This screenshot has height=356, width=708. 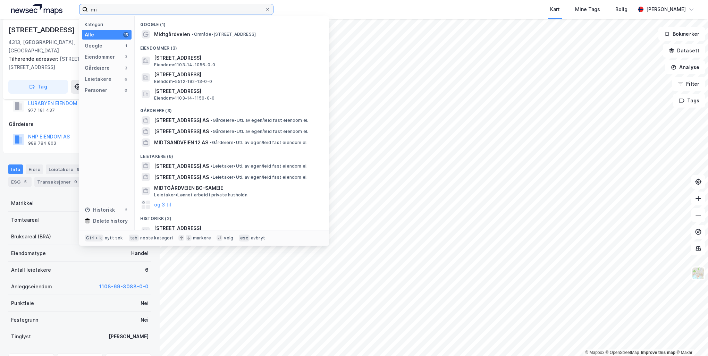 I want to click on div: Matrikkel, so click(x=22, y=203).